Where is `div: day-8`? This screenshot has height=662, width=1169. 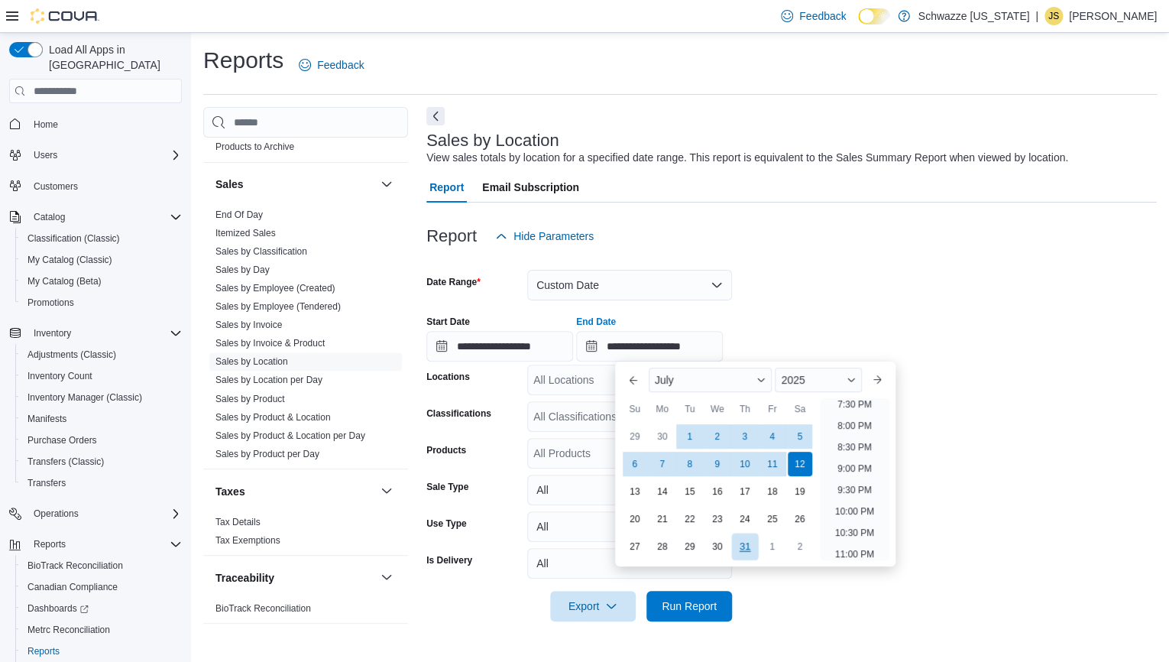
div: day-8 is located at coordinates (690, 464).